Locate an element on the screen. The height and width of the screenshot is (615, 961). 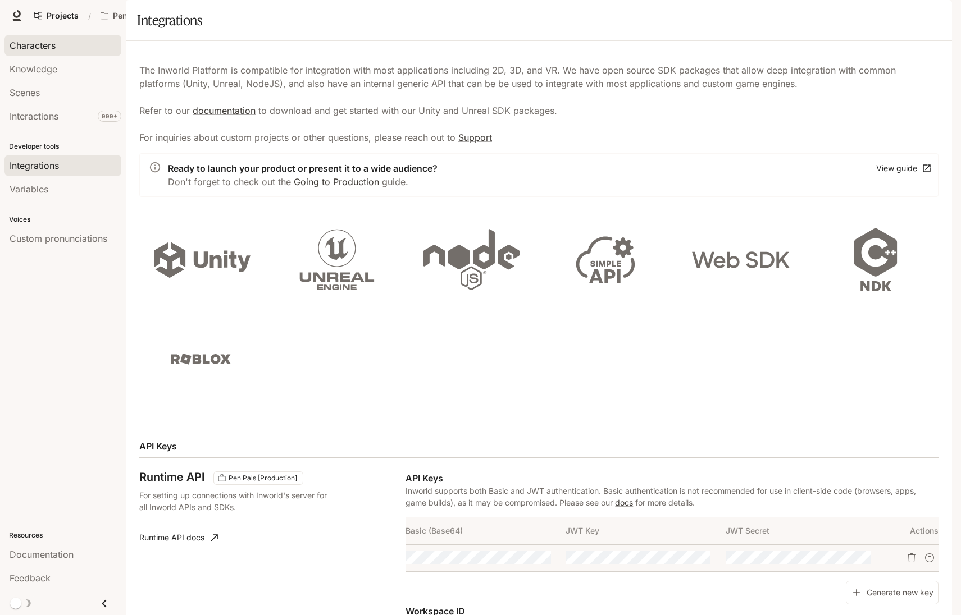
a: docs is located at coordinates (624, 502).